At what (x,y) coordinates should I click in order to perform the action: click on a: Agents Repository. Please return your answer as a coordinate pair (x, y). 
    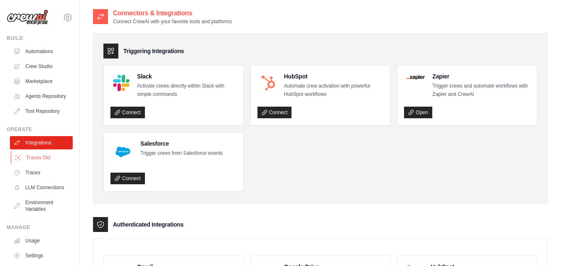
    Looking at the image, I should click on (41, 96).